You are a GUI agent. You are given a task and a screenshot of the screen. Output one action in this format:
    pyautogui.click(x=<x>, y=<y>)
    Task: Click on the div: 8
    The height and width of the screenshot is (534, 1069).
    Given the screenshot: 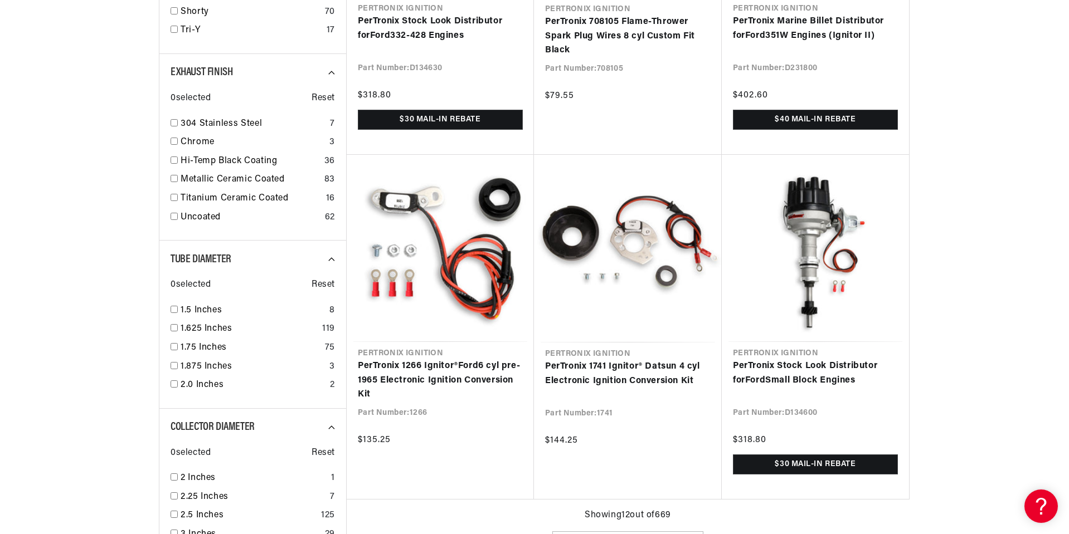 What is the action you would take?
    pyautogui.click(x=332, y=311)
    